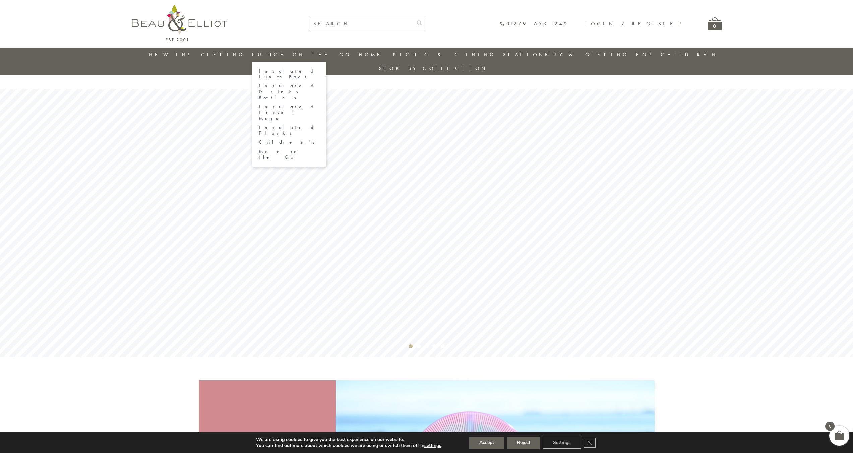 The height and width of the screenshot is (453, 853). What do you see at coordinates (433, 446) in the screenshot?
I see `button: settings` at bounding box center [433, 446].